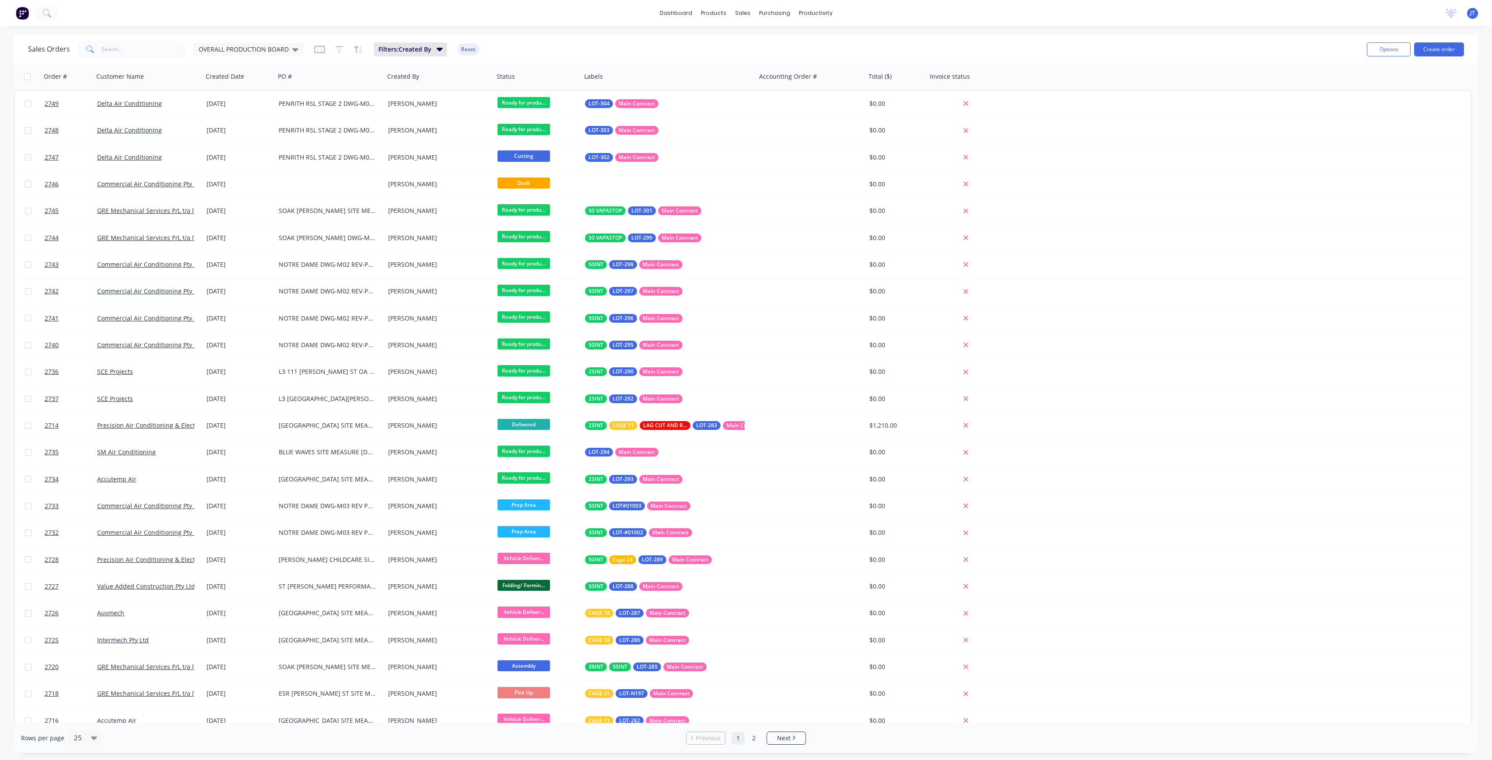 Image resolution: width=1492 pixels, height=760 pixels. Describe the element at coordinates (707, 426) in the screenshot. I see `span: LOT-283` at that location.